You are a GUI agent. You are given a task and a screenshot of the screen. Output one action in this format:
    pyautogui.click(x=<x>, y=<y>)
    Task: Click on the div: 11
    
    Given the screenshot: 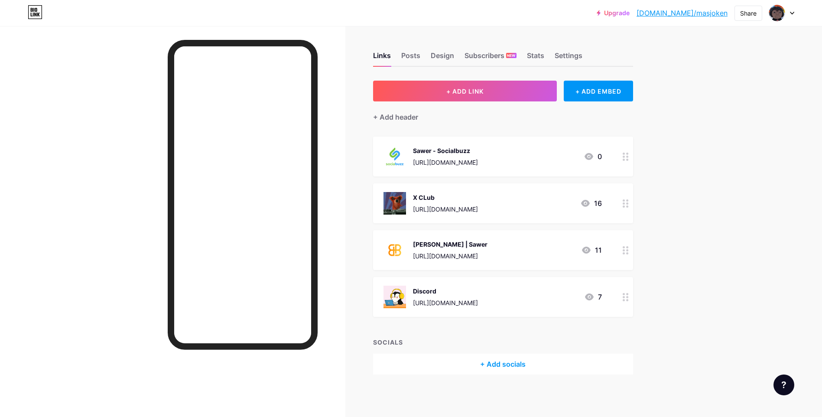 What is the action you would take?
    pyautogui.click(x=592, y=250)
    